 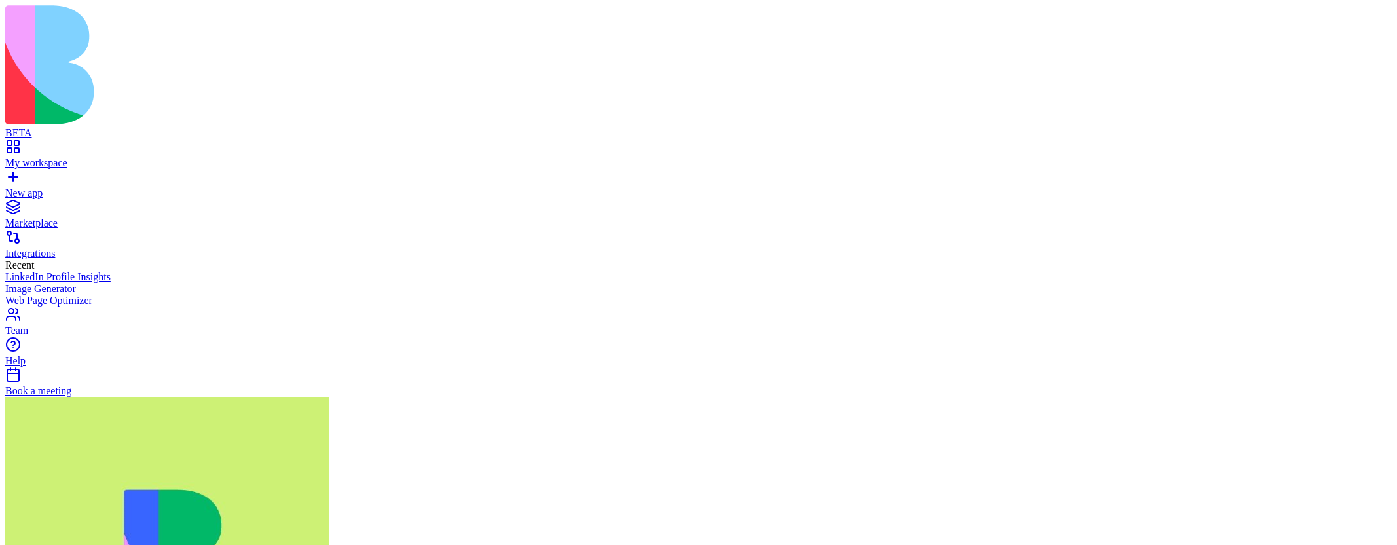 What do you see at coordinates (698, 289) in the screenshot?
I see `div: Image Generator` at bounding box center [698, 289].